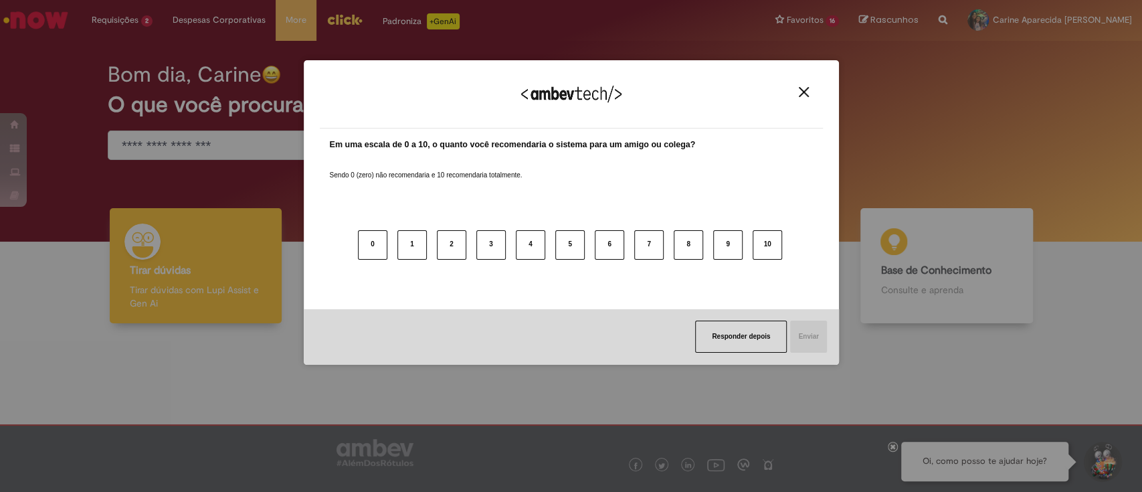  What do you see at coordinates (741, 337) in the screenshot?
I see `button: Responder depois` at bounding box center [741, 337].